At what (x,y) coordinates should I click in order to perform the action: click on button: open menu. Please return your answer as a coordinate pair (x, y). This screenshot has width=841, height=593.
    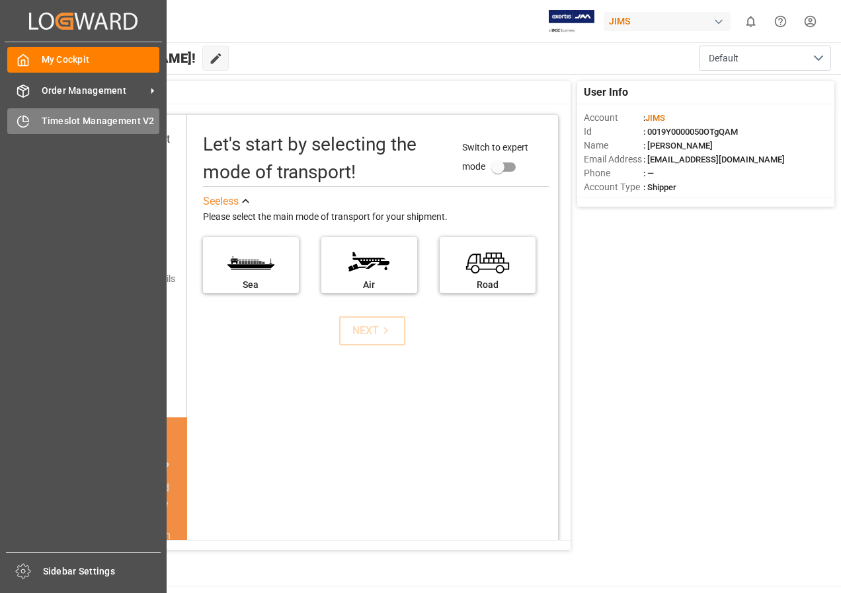
    Looking at the image, I should click on (765, 58).